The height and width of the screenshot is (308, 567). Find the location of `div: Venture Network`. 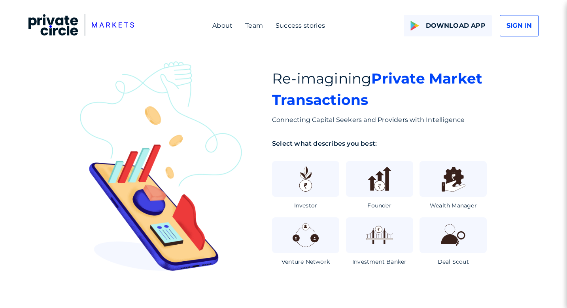

div: Venture Network is located at coordinates (306, 261).